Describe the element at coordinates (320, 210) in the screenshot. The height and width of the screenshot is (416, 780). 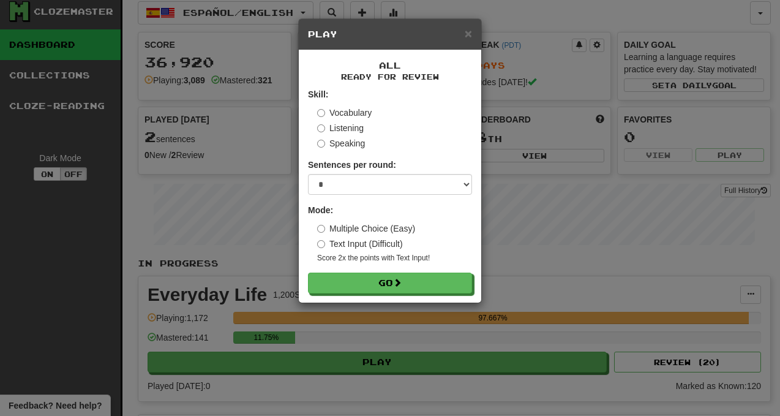
I see `strong: Mode:` at that location.